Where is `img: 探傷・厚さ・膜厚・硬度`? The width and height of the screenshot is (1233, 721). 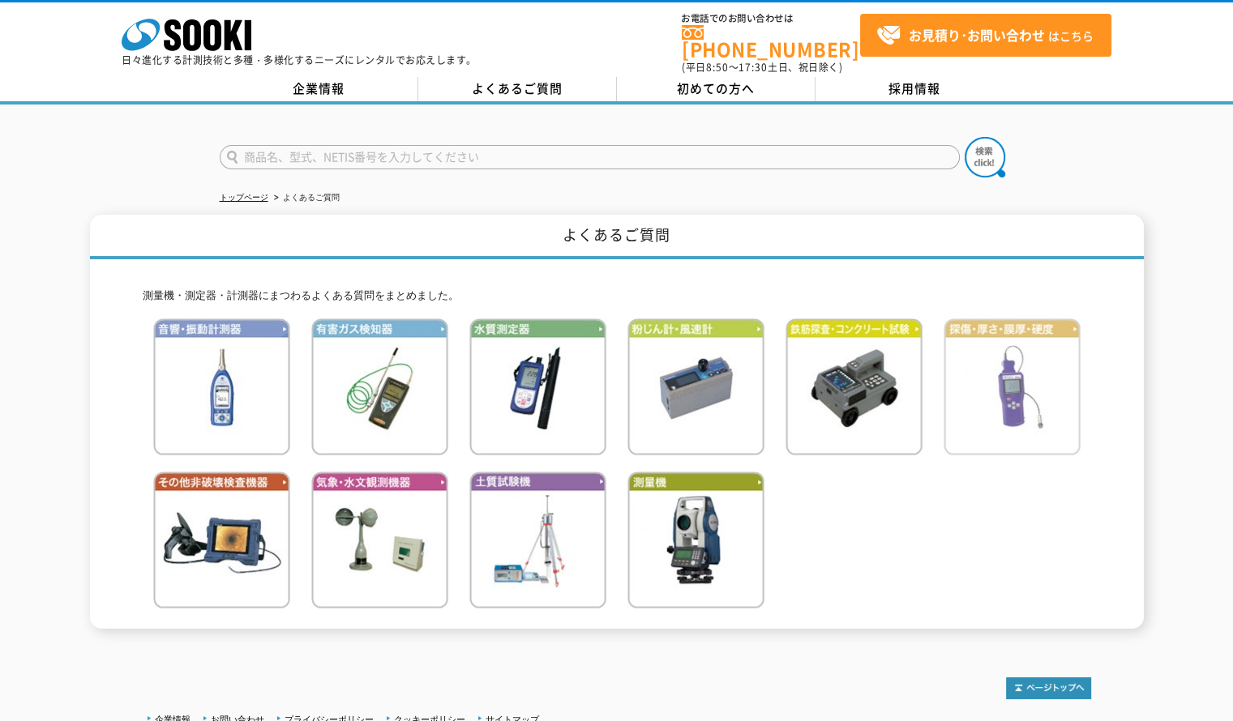 img: 探傷・厚さ・膜厚・硬度 is located at coordinates (1011, 387).